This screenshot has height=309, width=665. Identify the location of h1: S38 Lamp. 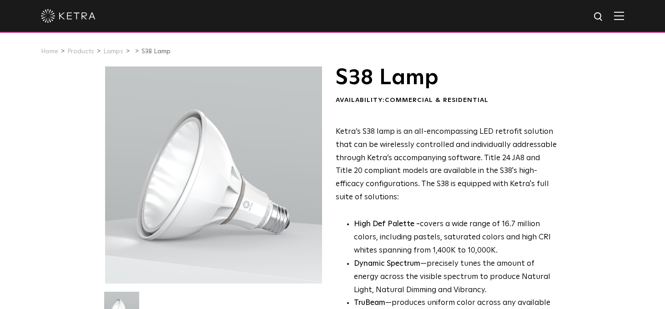
(446, 78).